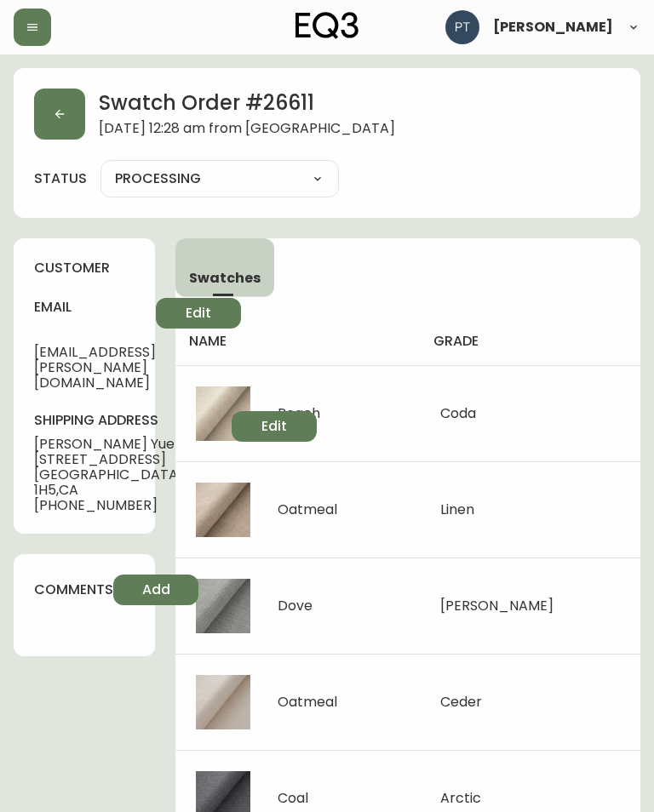  What do you see at coordinates (60, 179) in the screenshot?
I see `label: status` at bounding box center [60, 179].